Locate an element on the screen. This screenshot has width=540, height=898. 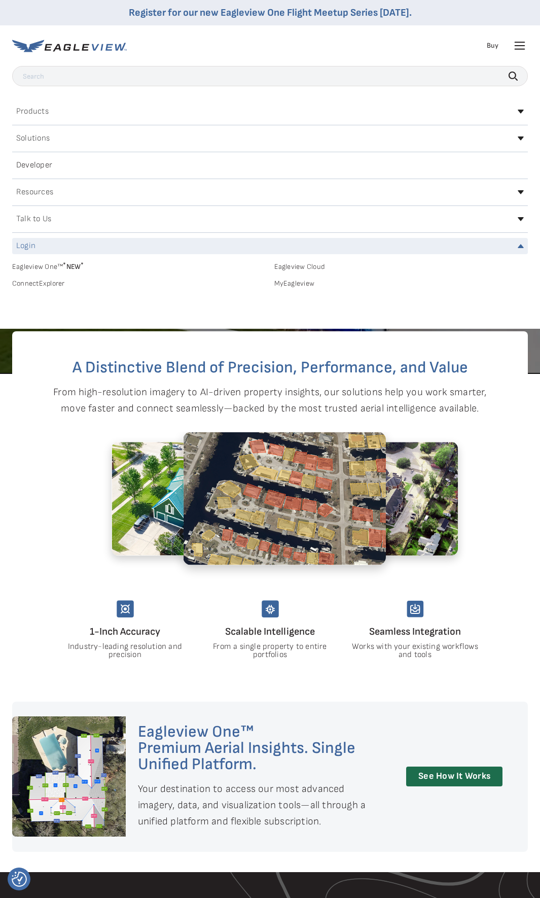
img: unmatched-accuracy.svg is located at coordinates (125, 609).